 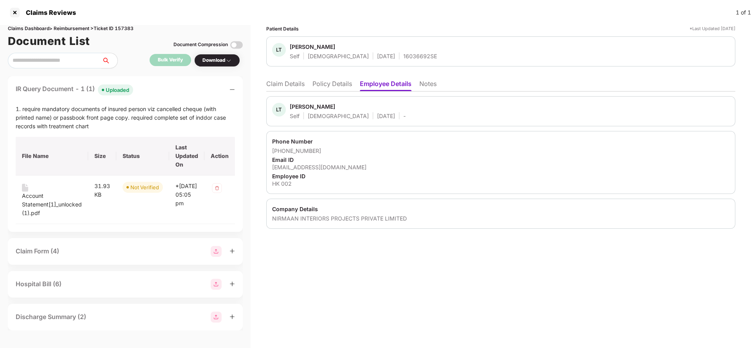 I want to click on th: Size, so click(x=102, y=156).